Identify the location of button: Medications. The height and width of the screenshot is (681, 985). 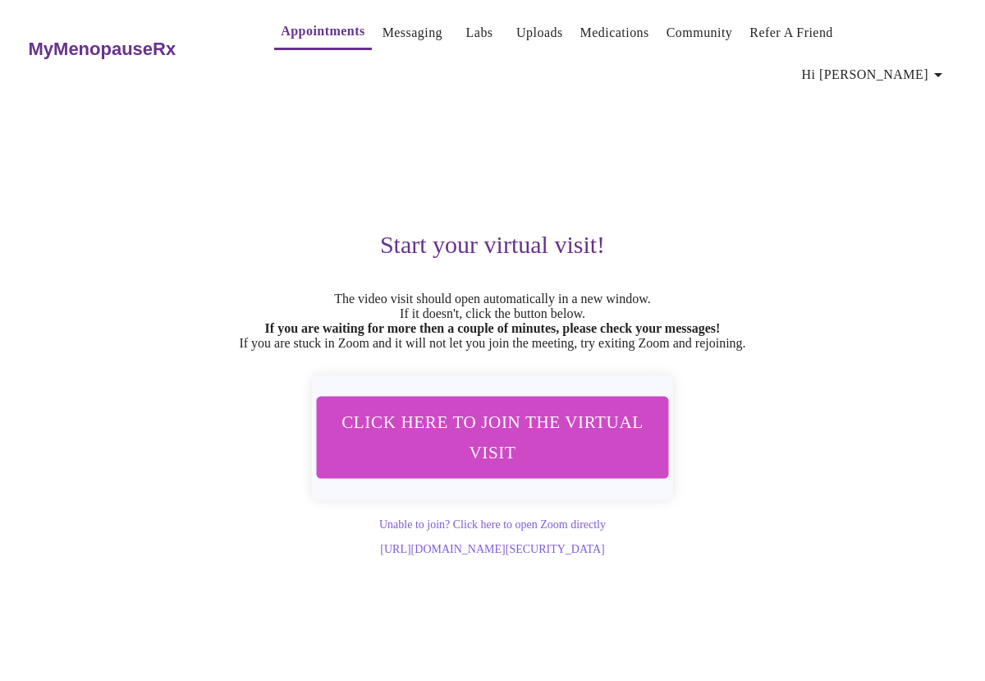
(709, 33).